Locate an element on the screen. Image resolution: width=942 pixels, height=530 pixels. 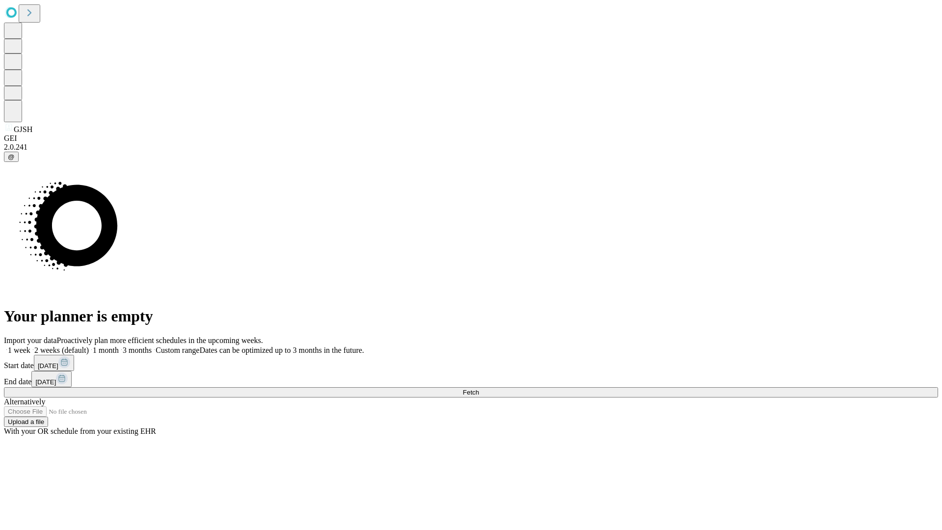
span: Proactively plan more efficient schedules in the upcoming weeks. is located at coordinates (160, 340).